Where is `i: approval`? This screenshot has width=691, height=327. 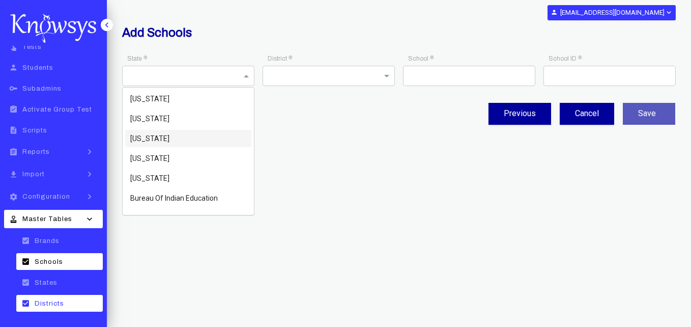
i: approval is located at coordinates (13, 219).